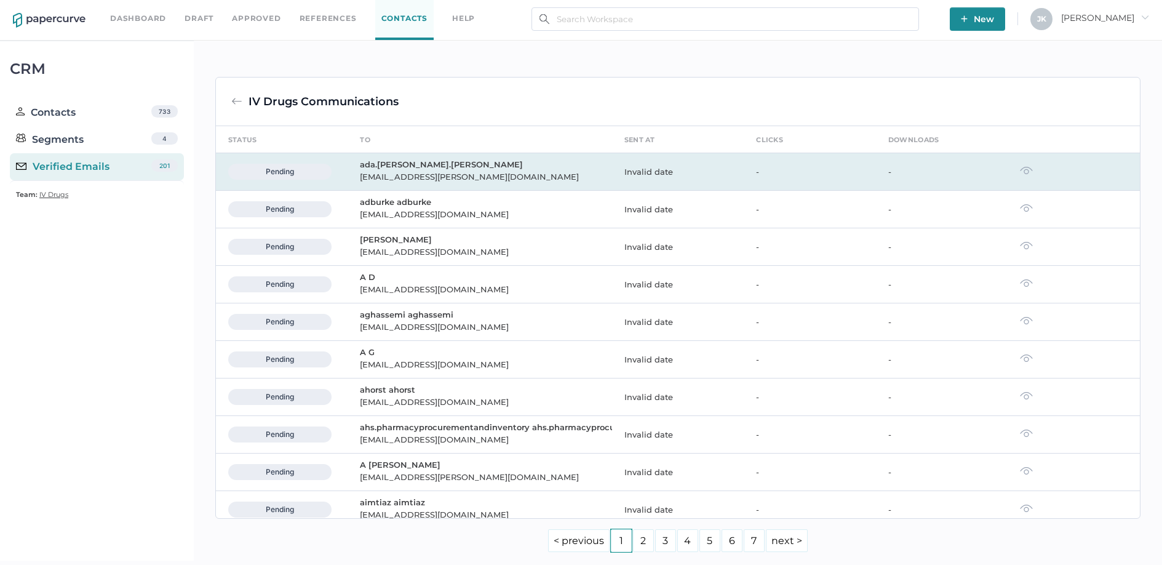 The width and height of the screenshot is (1162, 565). I want to click on div: downloads, so click(913, 140).